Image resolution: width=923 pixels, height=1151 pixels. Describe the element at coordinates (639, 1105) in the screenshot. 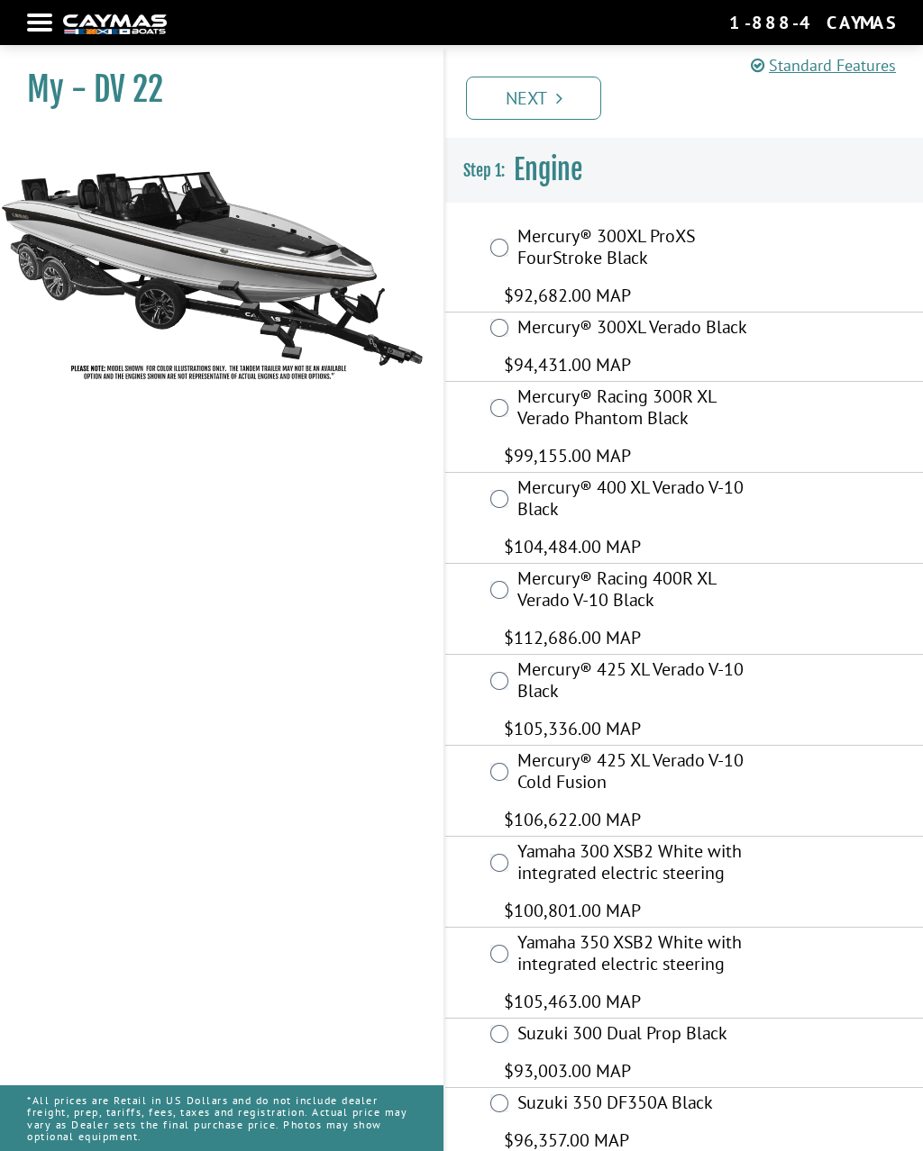

I see `label: Suzuki 350 DF350A Black` at that location.